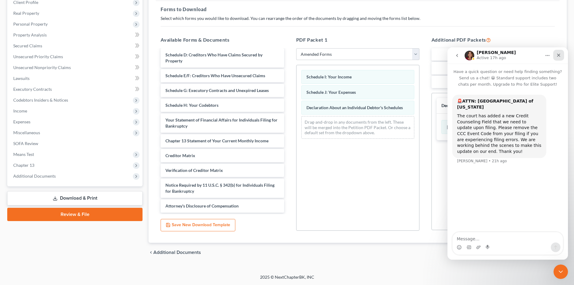  Describe the element at coordinates (493, 68) in the screenshot. I see `button: Add Creditor Matrix Text File` at that location.